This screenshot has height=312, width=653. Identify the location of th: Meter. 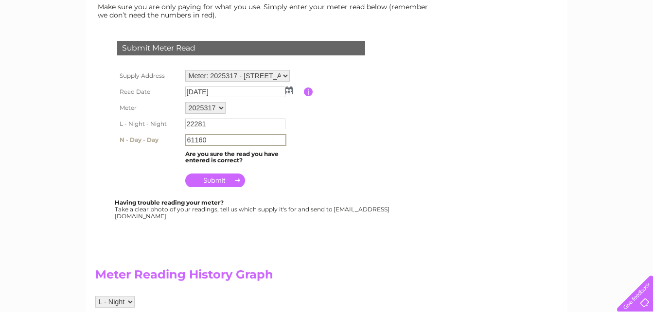
(149, 108).